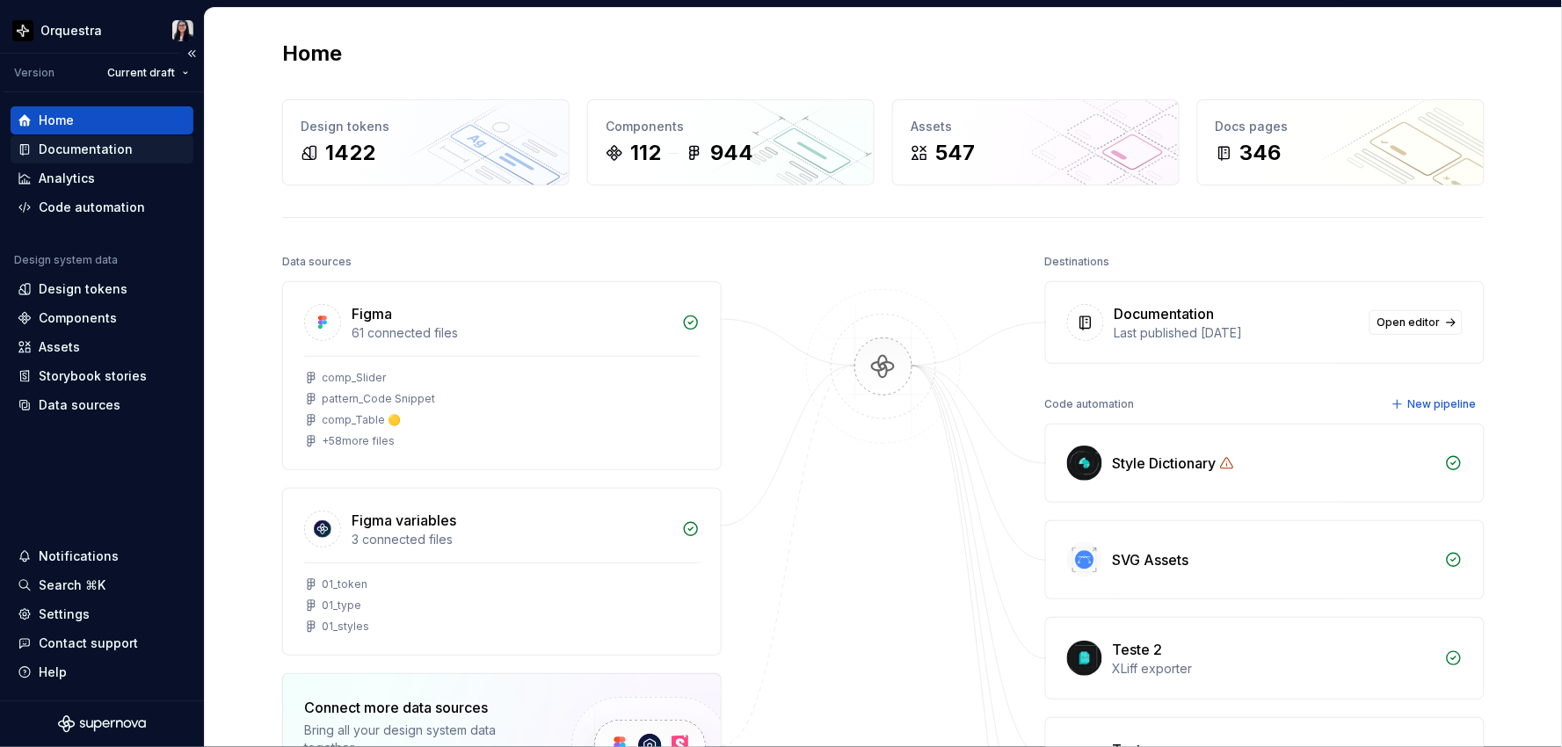 Image resolution: width=1562 pixels, height=747 pixels. What do you see at coordinates (645, 153) in the screenshot?
I see `div: 112` at bounding box center [645, 153].